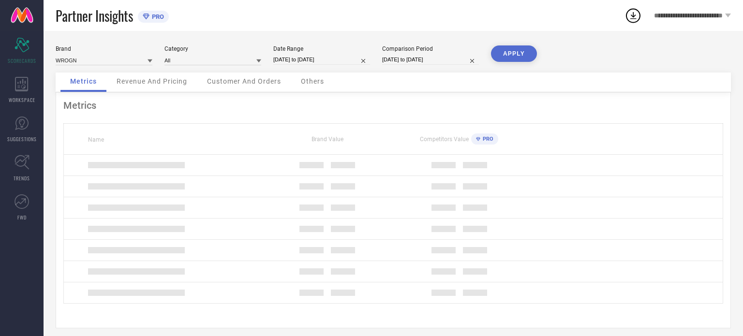  I want to click on span: Partner Insights, so click(94, 15).